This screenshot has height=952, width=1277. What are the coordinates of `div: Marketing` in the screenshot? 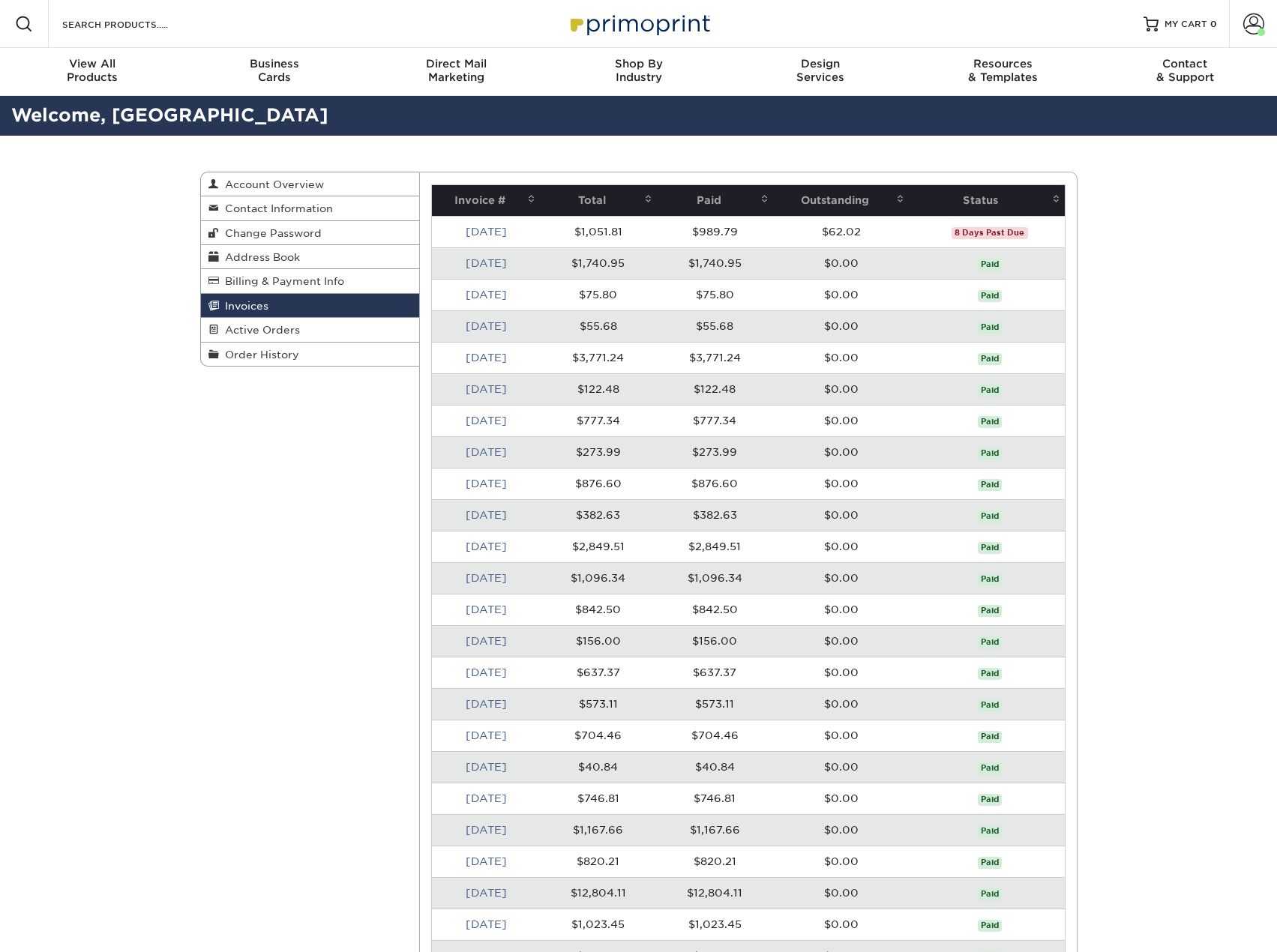 It's located at (456, 70).